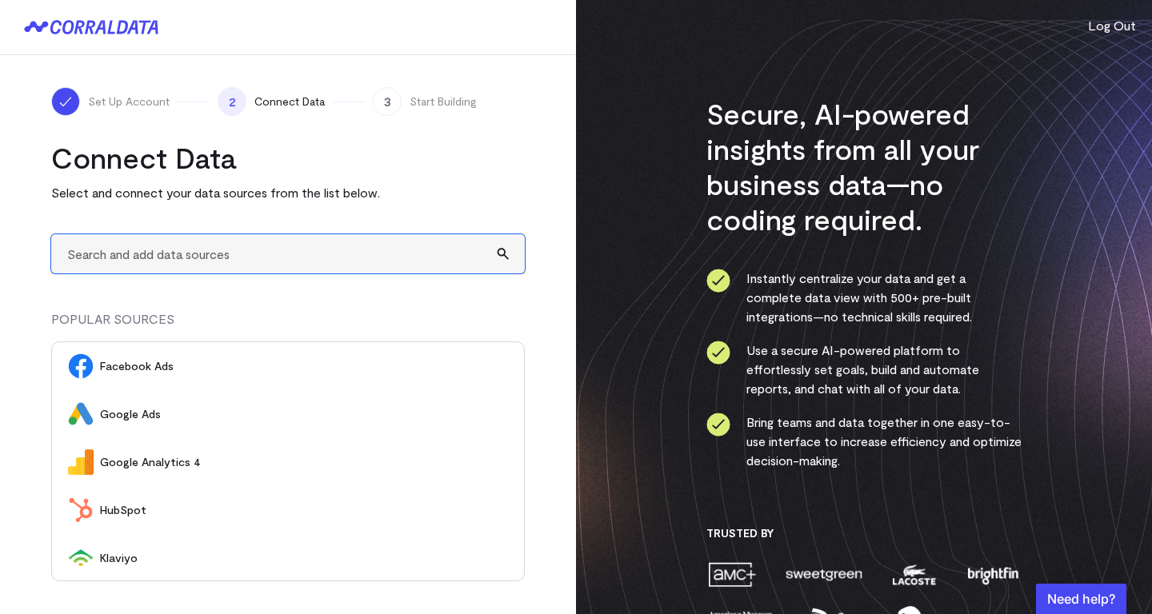 This screenshot has width=1152, height=614. Describe the element at coordinates (732, 574) in the screenshot. I see `img: amc-0b11a8f1.png` at that location.